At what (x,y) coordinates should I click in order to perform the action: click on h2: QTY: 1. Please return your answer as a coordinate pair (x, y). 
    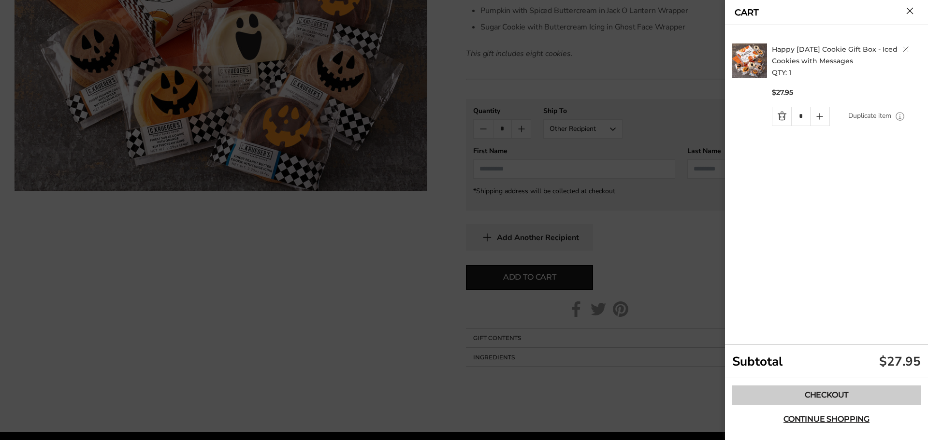
    Looking at the image, I should click on (848, 61).